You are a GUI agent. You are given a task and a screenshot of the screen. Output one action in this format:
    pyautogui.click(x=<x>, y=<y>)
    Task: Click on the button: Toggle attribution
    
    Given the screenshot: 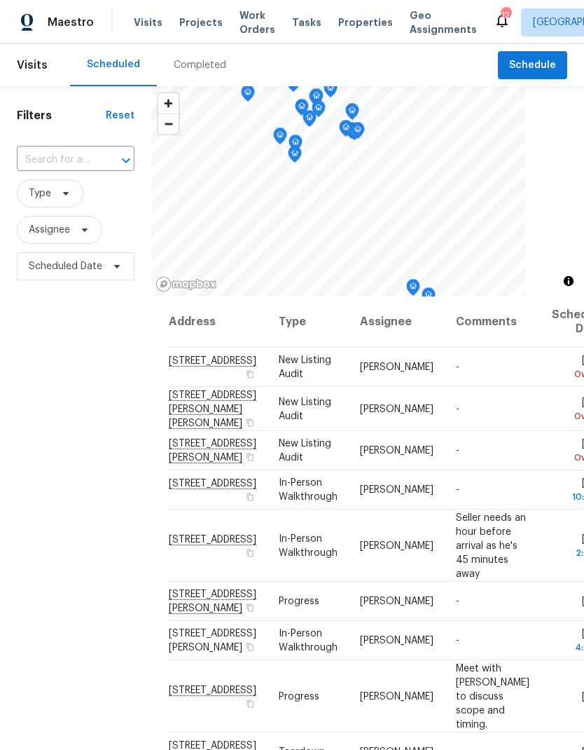 What is the action you would take?
    pyautogui.click(x=569, y=281)
    